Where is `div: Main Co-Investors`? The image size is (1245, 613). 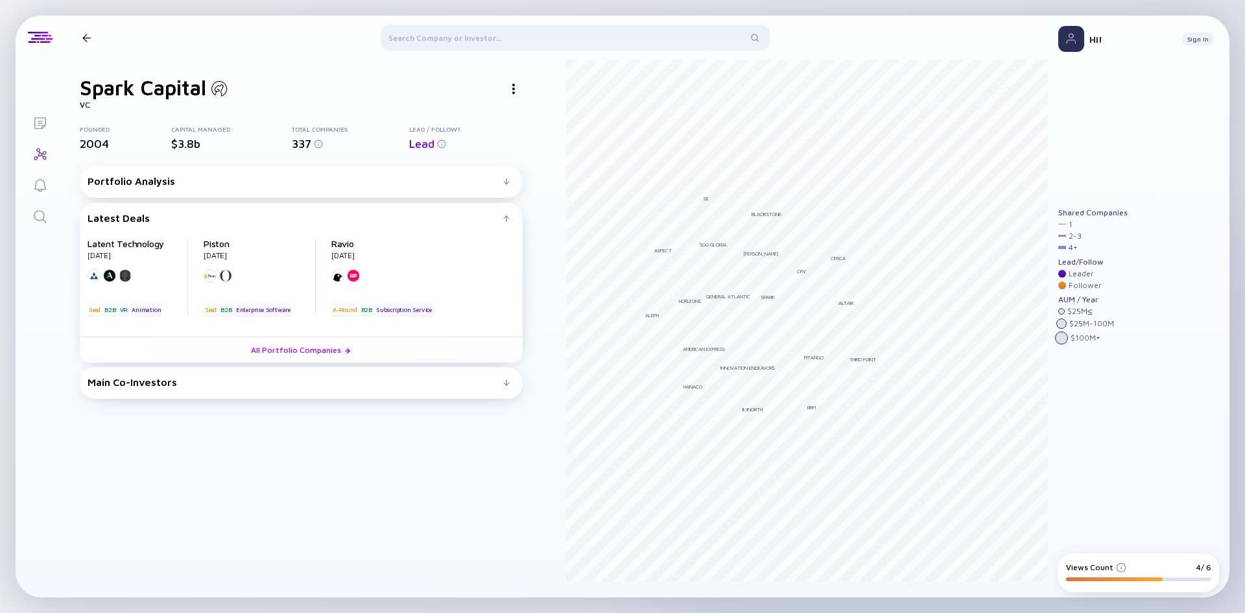 div: Main Co-Investors is located at coordinates (295, 382).